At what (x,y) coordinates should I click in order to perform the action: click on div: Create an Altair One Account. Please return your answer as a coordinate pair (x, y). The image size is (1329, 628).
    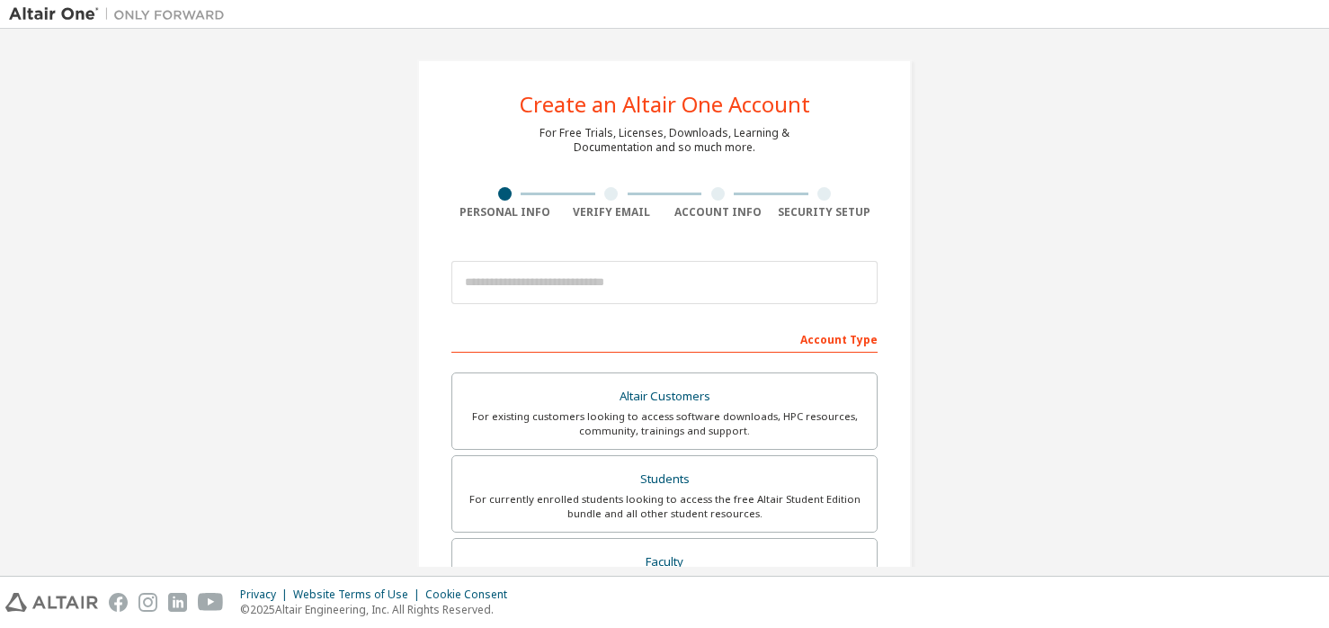
    Looking at the image, I should click on (665, 104).